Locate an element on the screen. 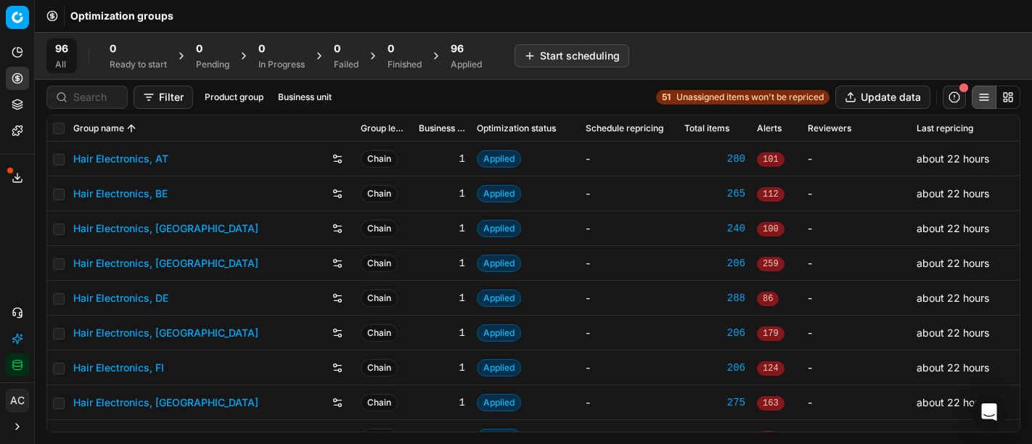 The height and width of the screenshot is (444, 1032). span: Business unit is located at coordinates (442, 128).